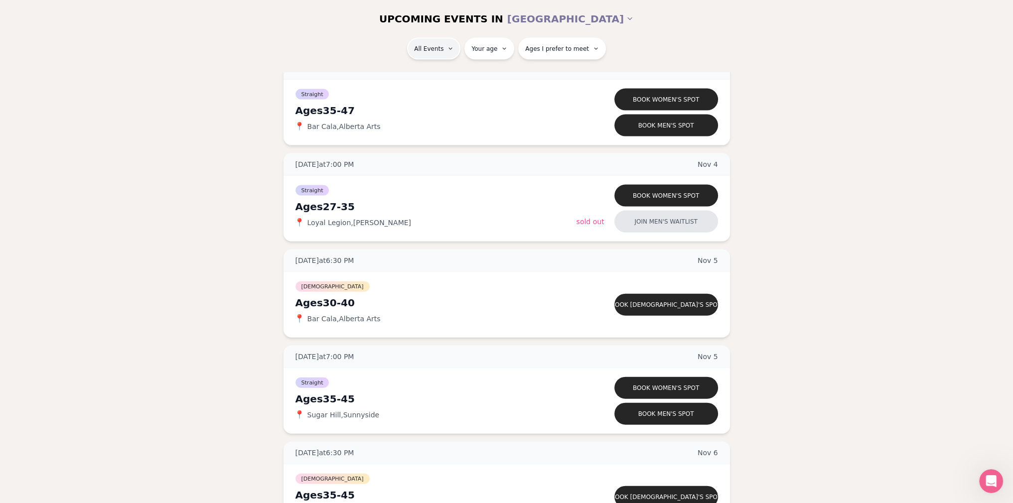  Describe the element at coordinates (708, 453) in the screenshot. I see `span: Nov 6` at that location.